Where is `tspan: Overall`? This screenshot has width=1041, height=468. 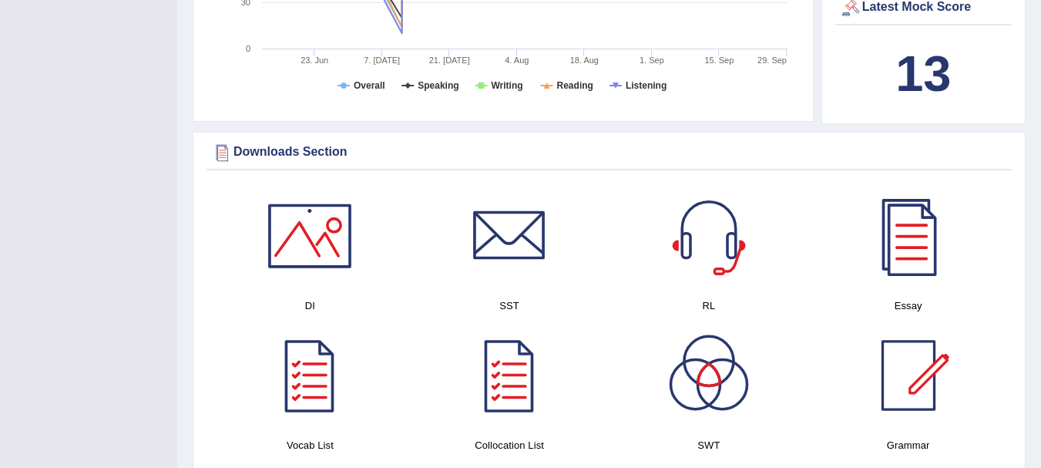
tspan: Overall is located at coordinates (369, 86).